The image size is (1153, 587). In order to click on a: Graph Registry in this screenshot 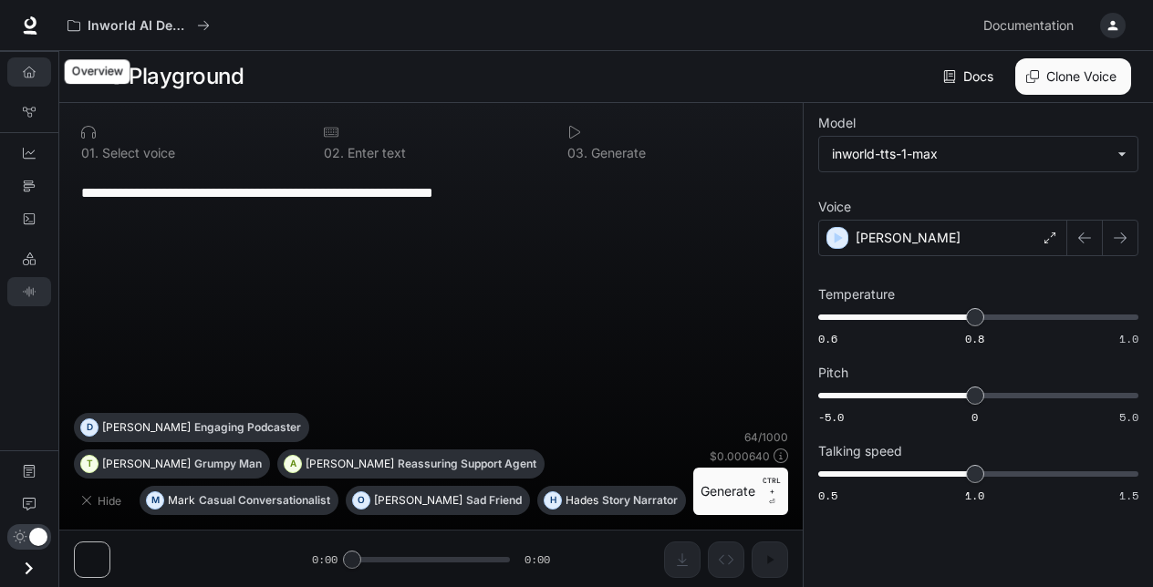, I will do `click(29, 112)`.